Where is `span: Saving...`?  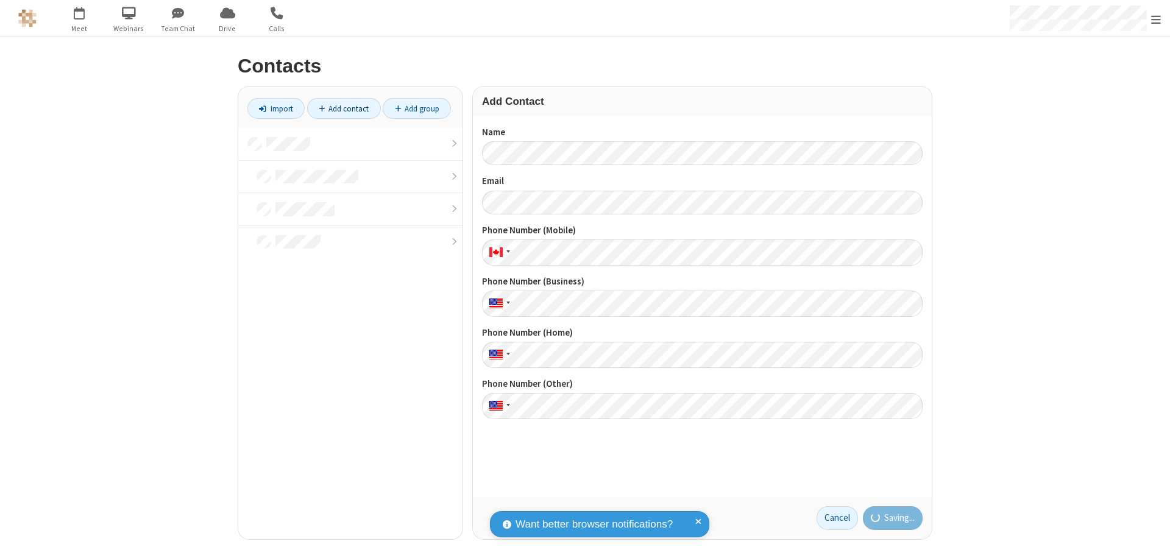
span: Saving... is located at coordinates (900, 518).